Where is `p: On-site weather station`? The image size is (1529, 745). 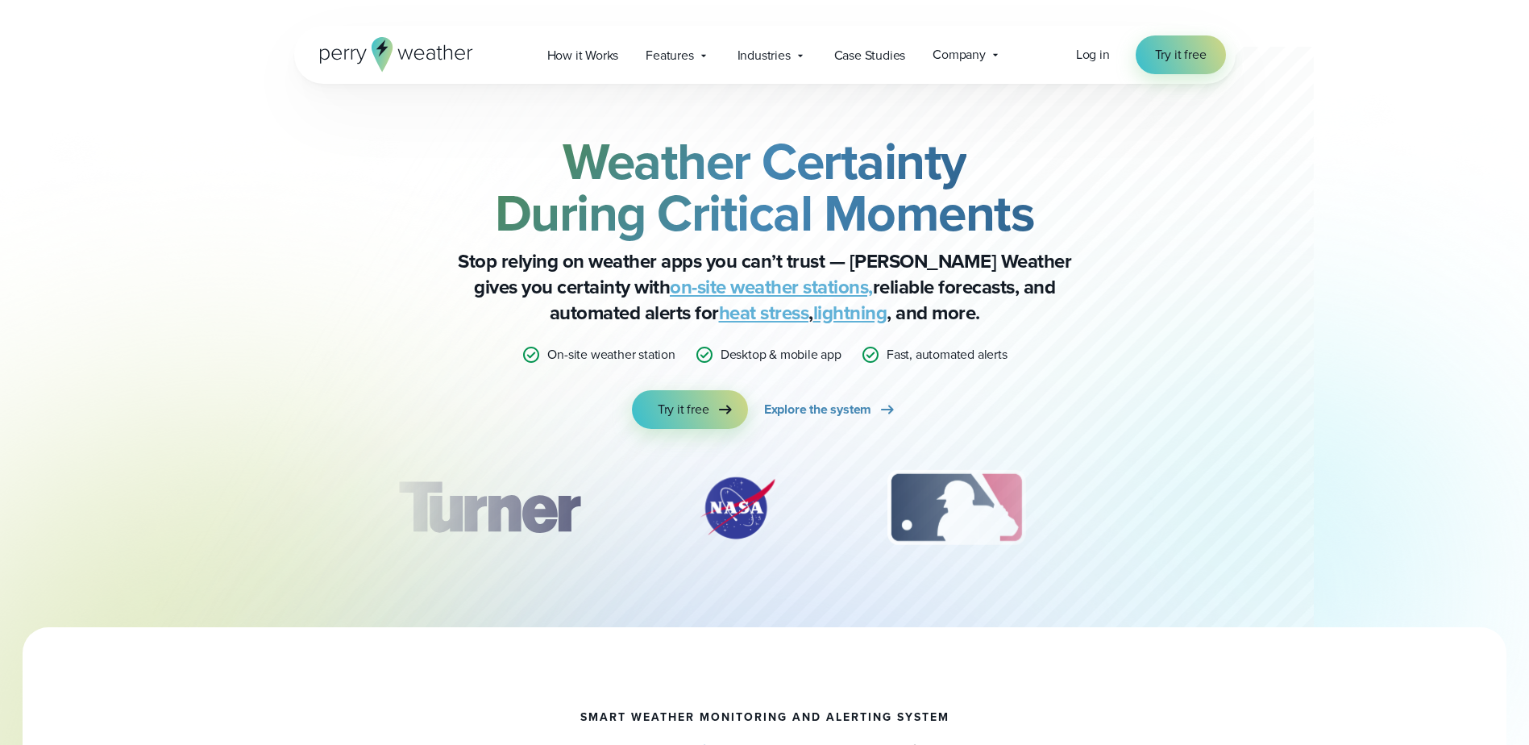
p: On-site weather station is located at coordinates (611, 355).